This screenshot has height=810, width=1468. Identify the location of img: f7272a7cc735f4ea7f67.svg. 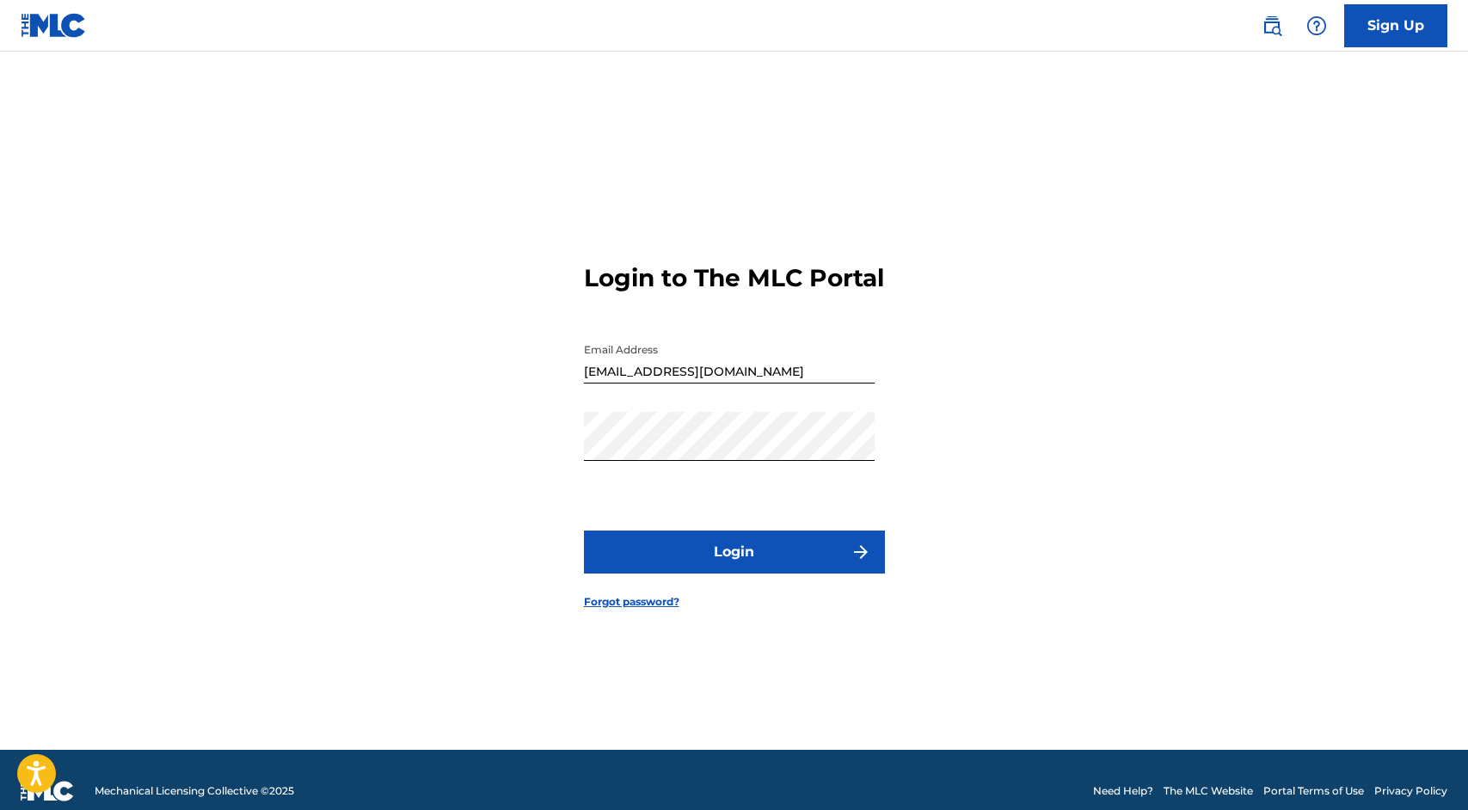
(861, 552).